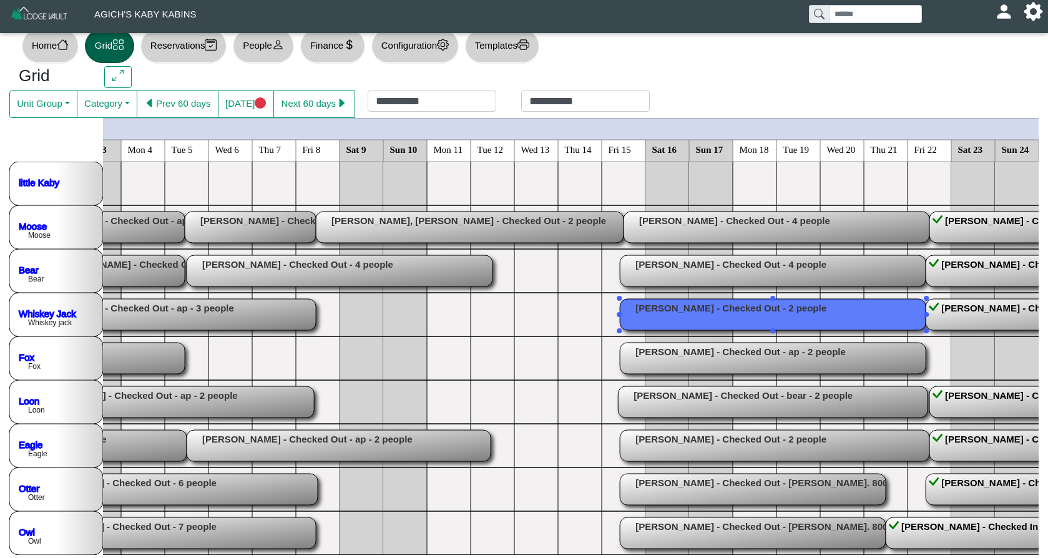 The image size is (1048, 558). I want to click on svg: person fill, so click(1004, 11).